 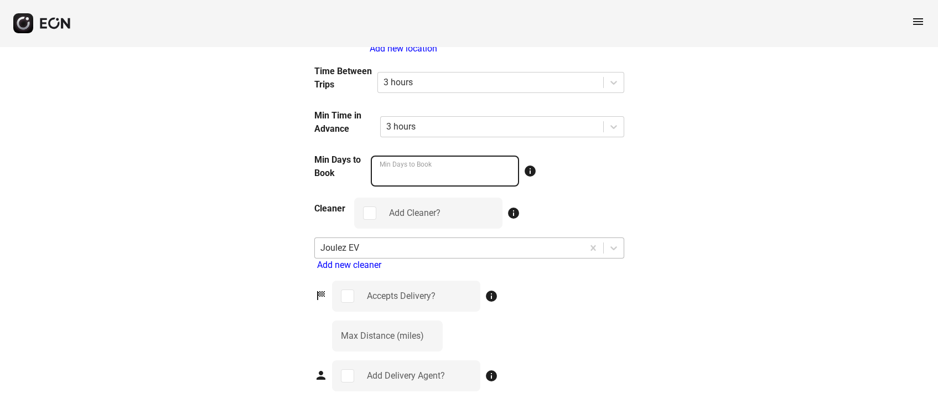 What do you see at coordinates (330, 209) in the screenshot?
I see `h3: Cleaner` at bounding box center [330, 209].